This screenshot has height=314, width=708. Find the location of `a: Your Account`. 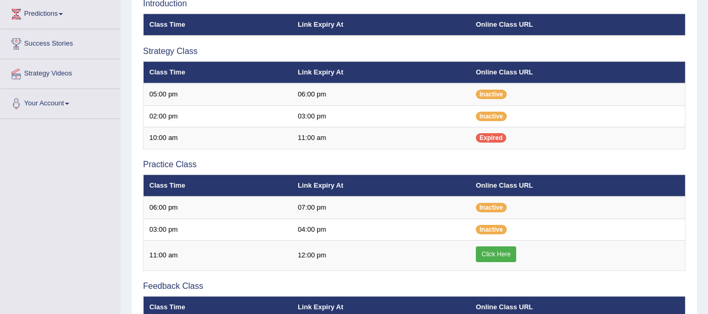

a: Your Account is located at coordinates (60, 102).